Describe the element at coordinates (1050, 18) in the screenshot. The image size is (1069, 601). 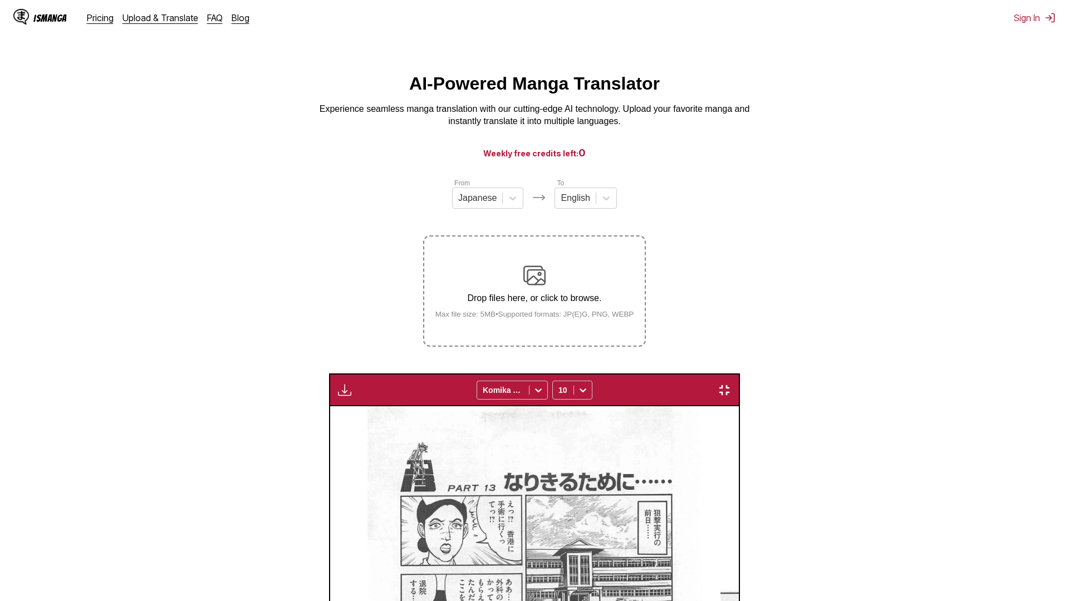
I see `img: Sign out` at that location.